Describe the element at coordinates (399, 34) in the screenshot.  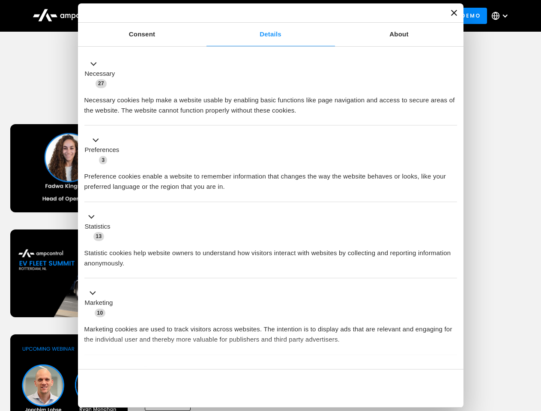
I see `a: About` at that location.